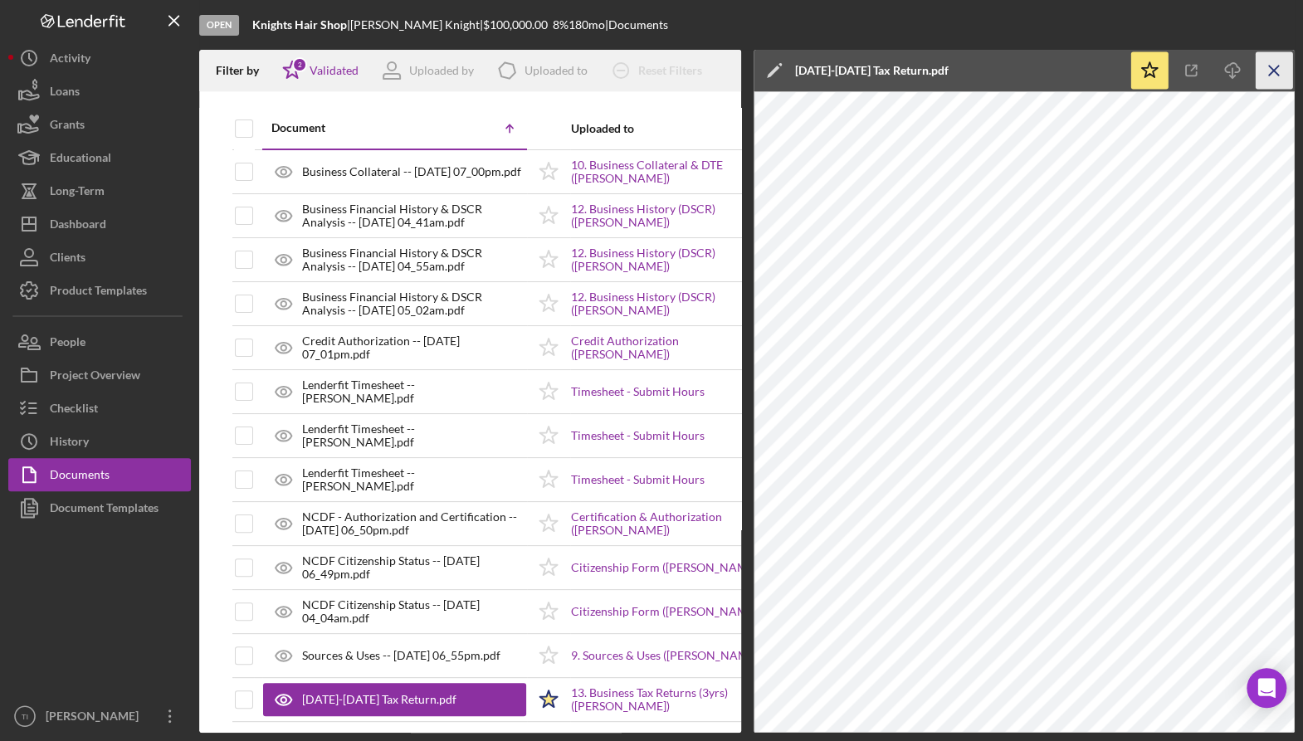 Image resolution: width=1303 pixels, height=741 pixels. What do you see at coordinates (100, 191) in the screenshot?
I see `button: Long-Term` at bounding box center [100, 191].